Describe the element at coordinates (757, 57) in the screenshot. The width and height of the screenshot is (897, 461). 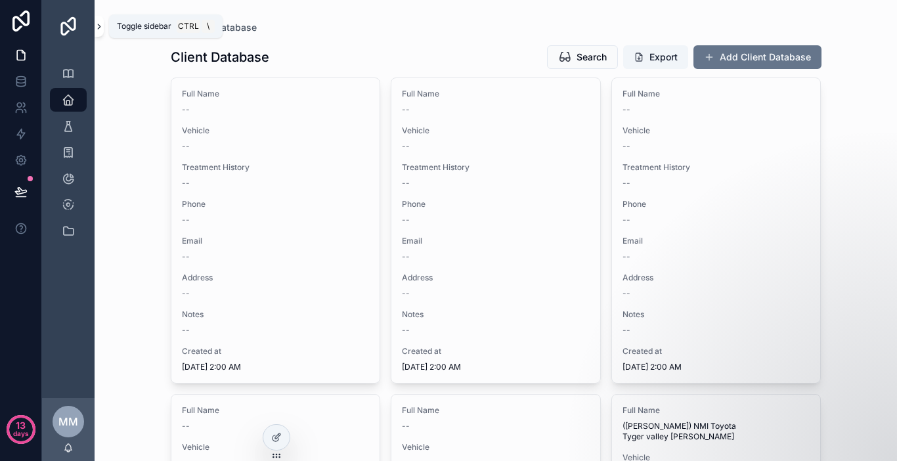
I see `button: Add Client Database` at that location.